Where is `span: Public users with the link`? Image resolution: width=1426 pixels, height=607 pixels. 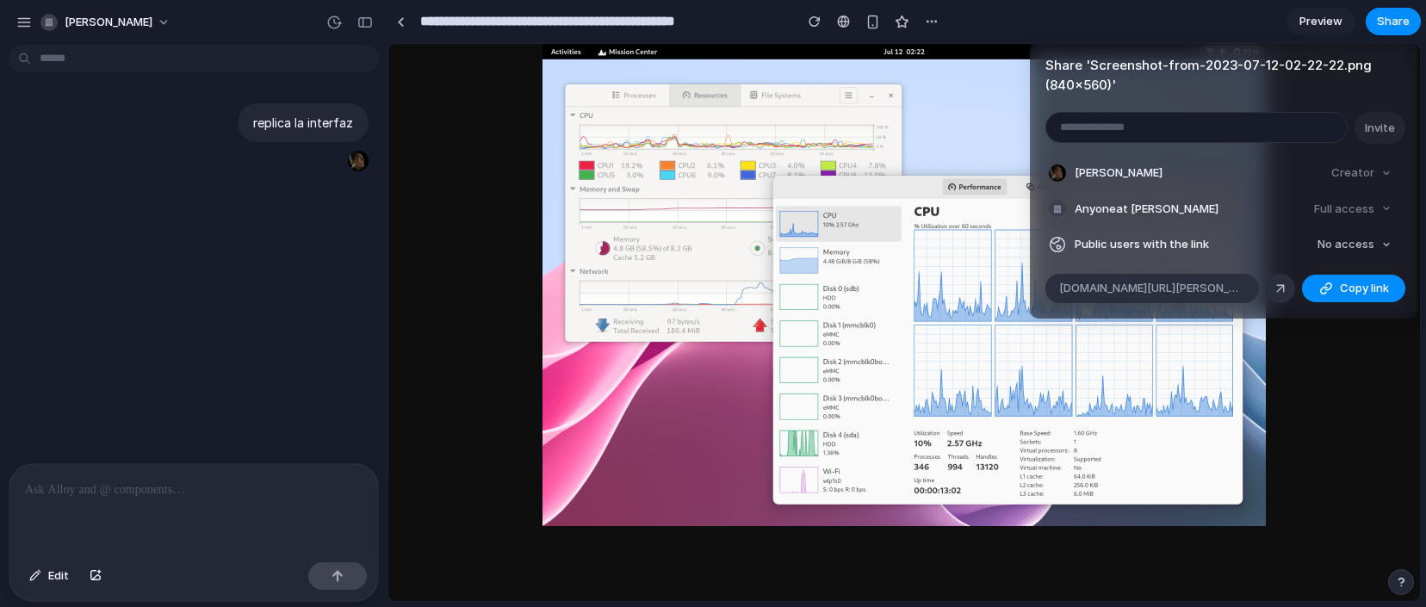
span: Public users with the link is located at coordinates (1142, 245).